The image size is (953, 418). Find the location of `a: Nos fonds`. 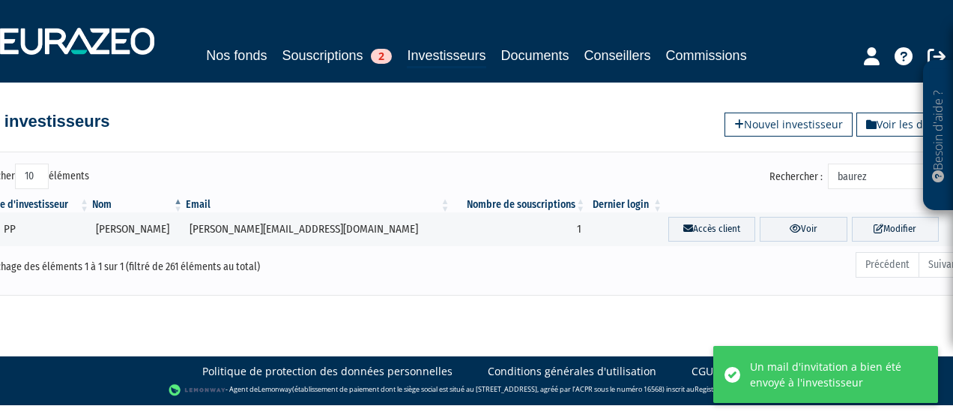

a: Nos fonds is located at coordinates (236, 55).